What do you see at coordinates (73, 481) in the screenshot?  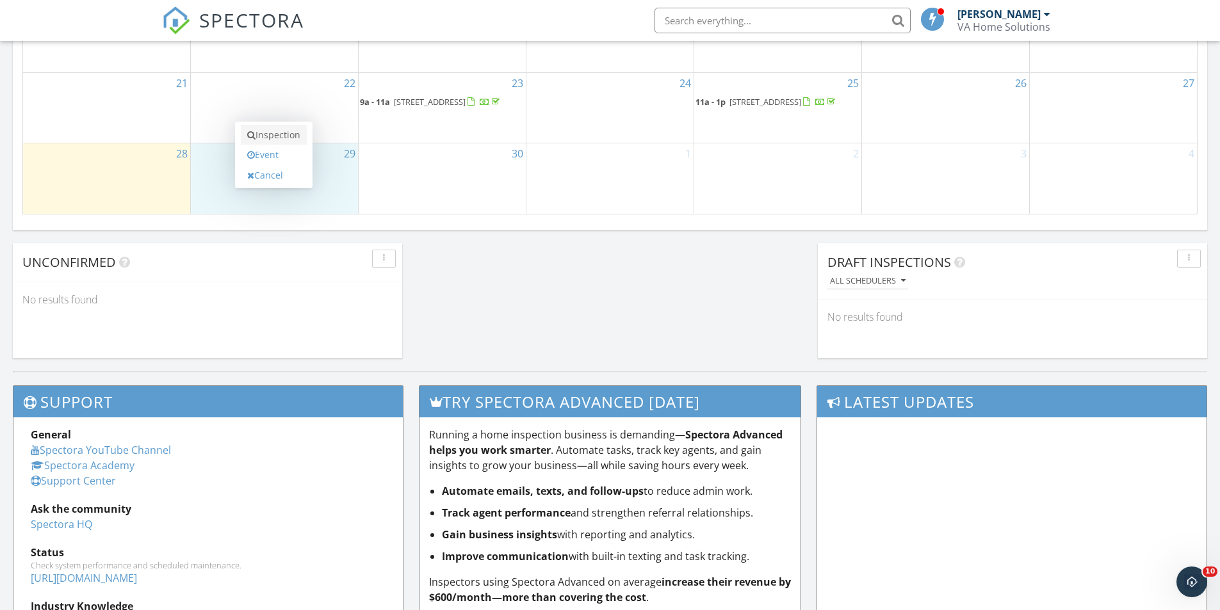 I see `a: Support Center` at bounding box center [73, 481].